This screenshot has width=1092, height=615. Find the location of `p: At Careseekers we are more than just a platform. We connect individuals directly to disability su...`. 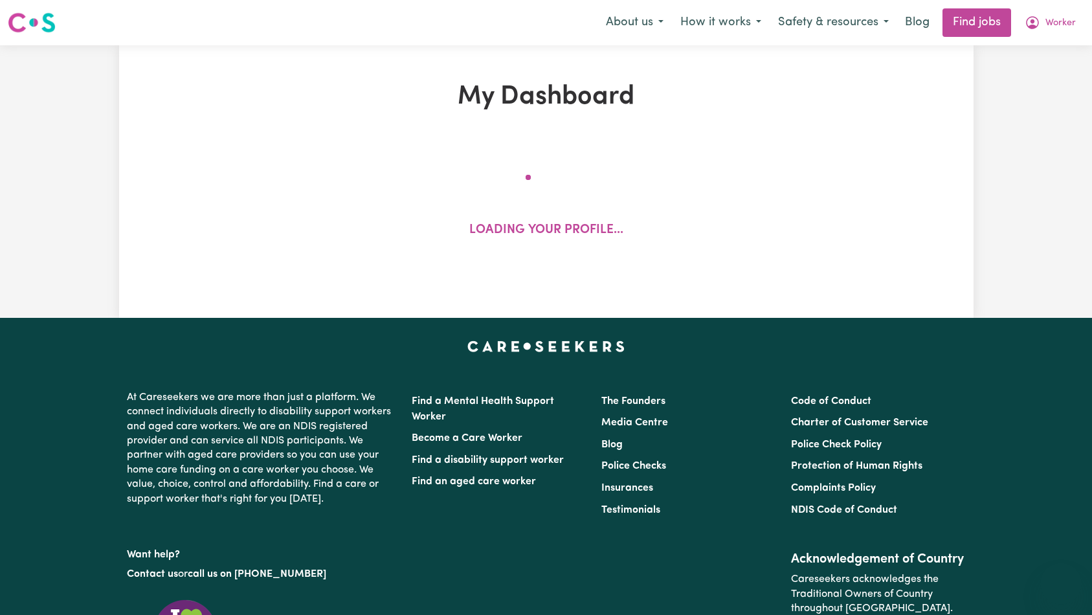

p: At Careseekers we are more than just a platform. We connect individuals directly to disability su... is located at coordinates (262, 448).